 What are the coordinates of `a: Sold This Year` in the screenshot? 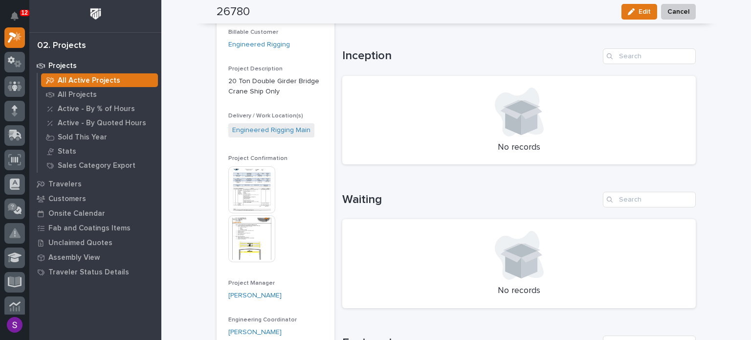 It's located at (99, 137).